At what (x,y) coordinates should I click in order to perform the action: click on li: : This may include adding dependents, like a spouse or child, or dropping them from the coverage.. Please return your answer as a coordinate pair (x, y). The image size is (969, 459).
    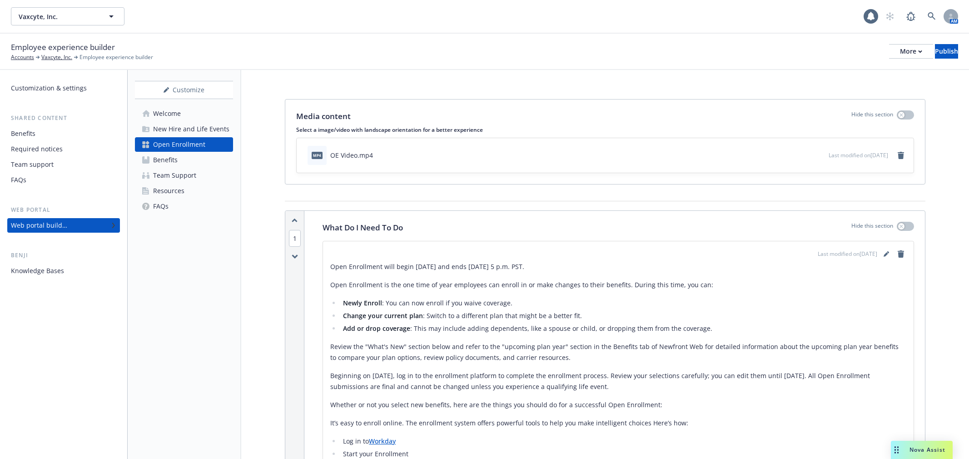
    Looking at the image, I should click on (623, 328).